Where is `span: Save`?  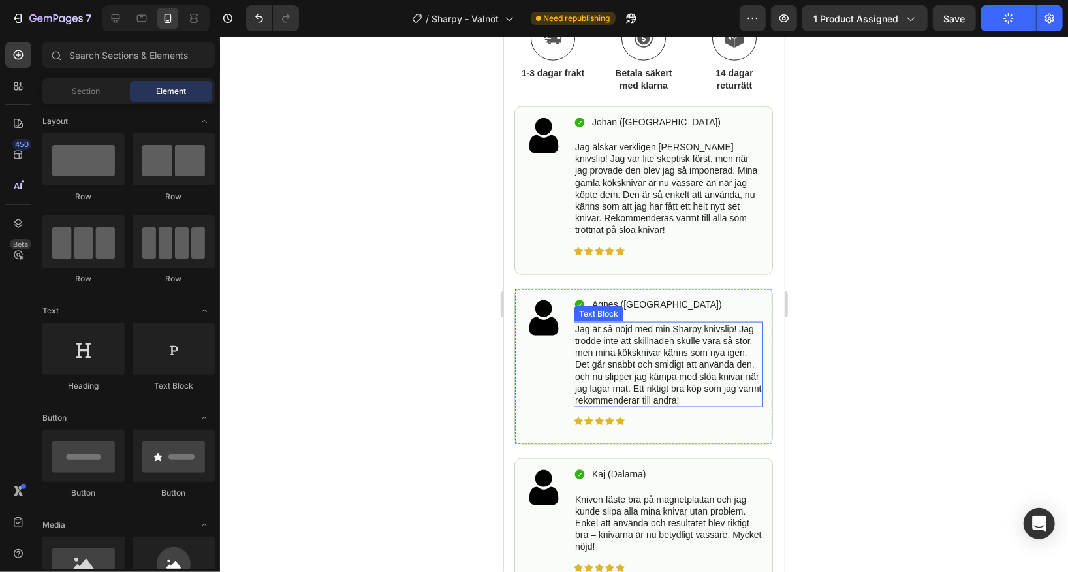
span: Save is located at coordinates (954, 18).